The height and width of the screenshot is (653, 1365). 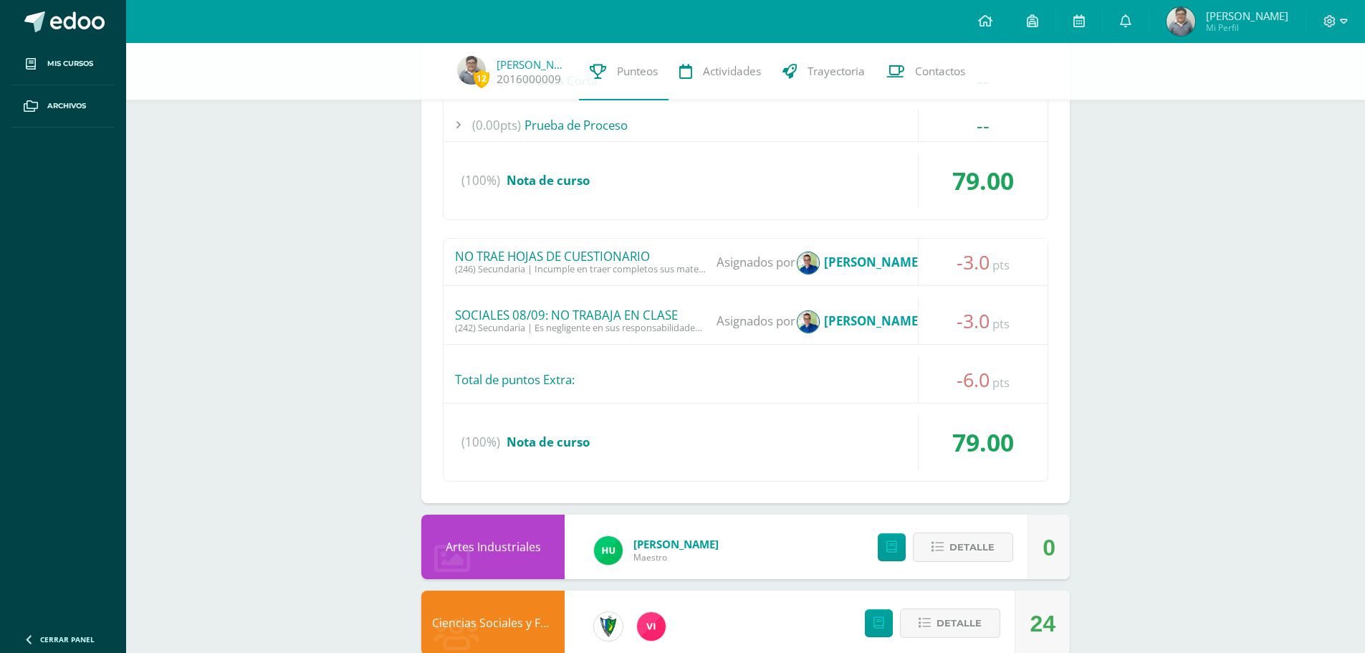 What do you see at coordinates (496, 125) in the screenshot?
I see `span: (0.00pts)` at bounding box center [496, 125].